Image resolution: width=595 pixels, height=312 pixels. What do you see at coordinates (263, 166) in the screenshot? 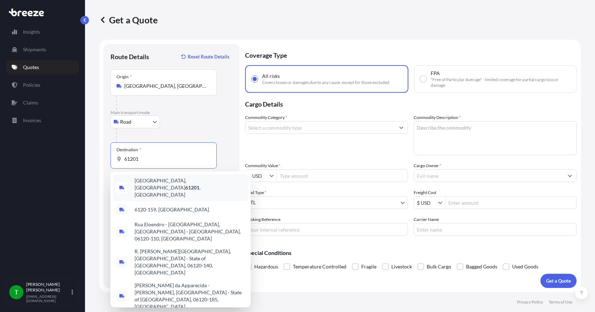
I see `label: Commodity Value` at bounding box center [263, 166].